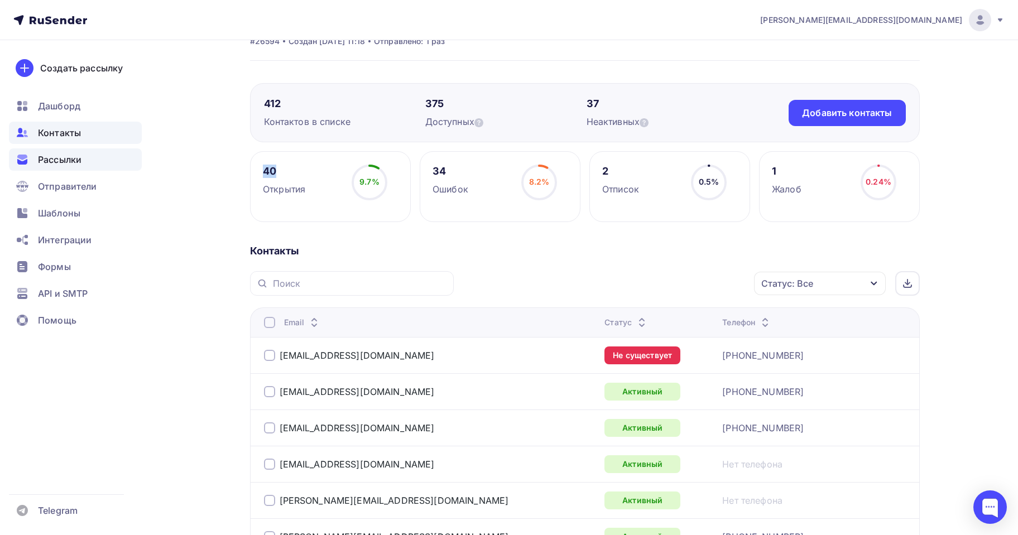 This screenshot has width=1018, height=535. What do you see at coordinates (450, 171) in the screenshot?
I see `div: 34` at bounding box center [450, 171].